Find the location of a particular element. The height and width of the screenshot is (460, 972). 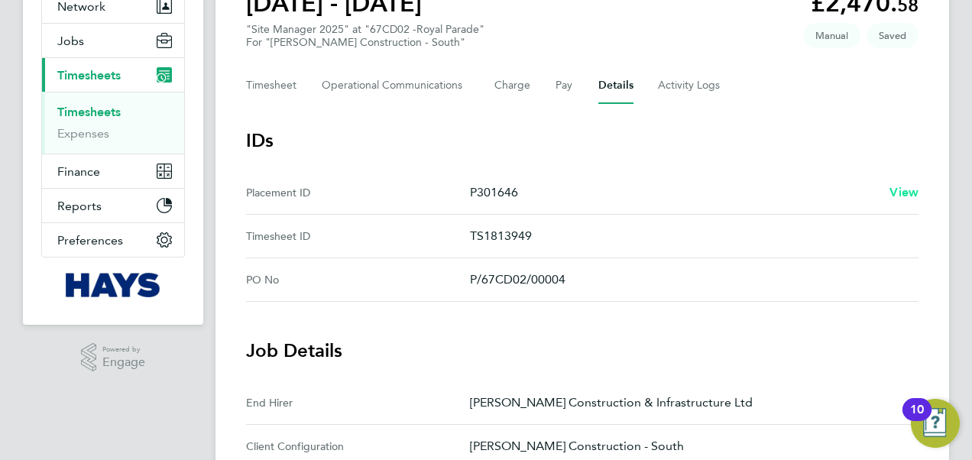

button: Timesheet is located at coordinates (271, 86).